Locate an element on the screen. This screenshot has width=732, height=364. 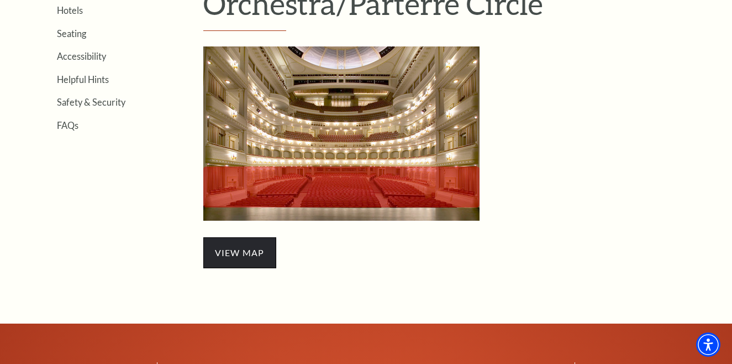
a: Orchestra/Parterre Circle Seating Map - open in a new tab is located at coordinates (341, 132).